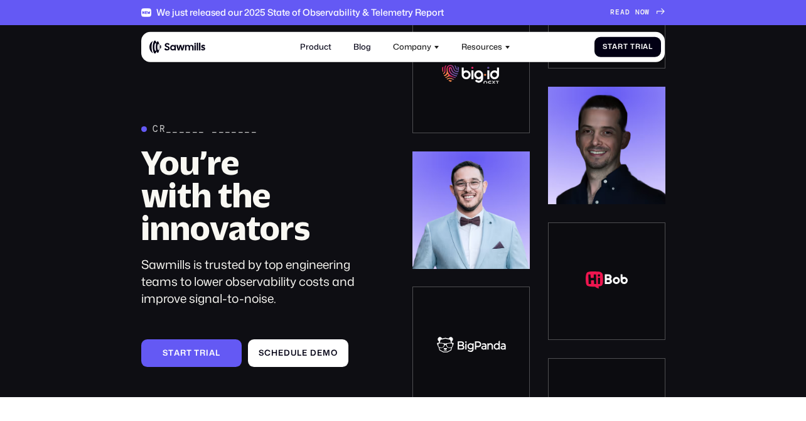 The width and height of the screenshot is (806, 421). I want to click on span: o, so click(334, 352).